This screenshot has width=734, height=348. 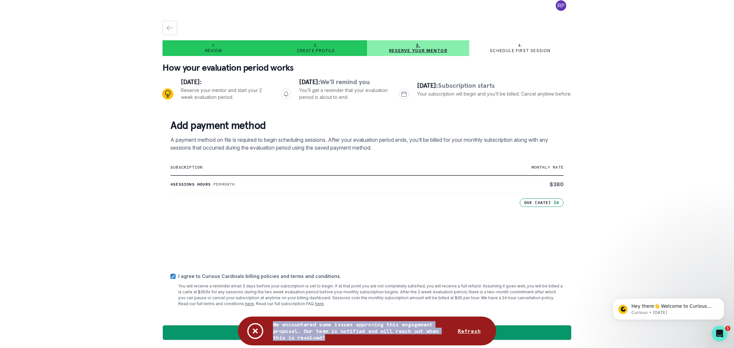 I want to click on button: Approve proposal, so click(x=367, y=333).